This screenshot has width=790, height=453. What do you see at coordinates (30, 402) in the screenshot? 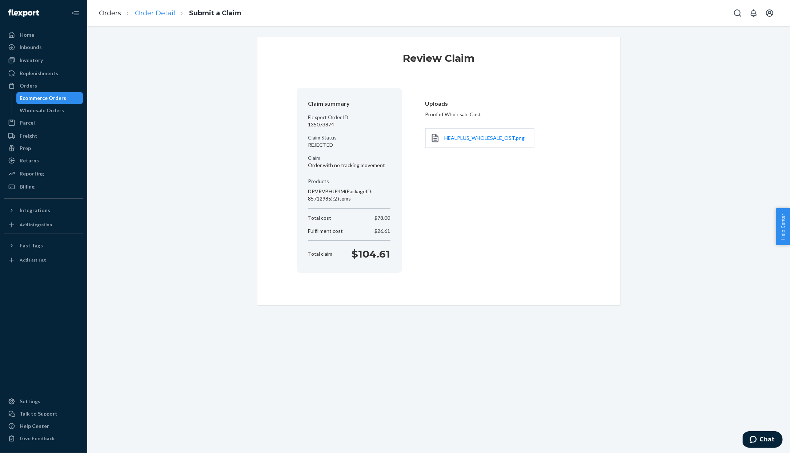
I see `div: Settings` at bounding box center [30, 402].